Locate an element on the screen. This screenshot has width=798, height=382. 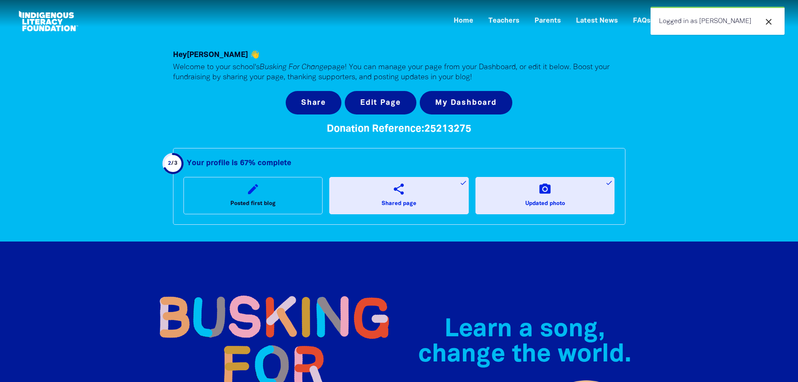
a: shareShared pagedone is located at coordinates (399, 195).